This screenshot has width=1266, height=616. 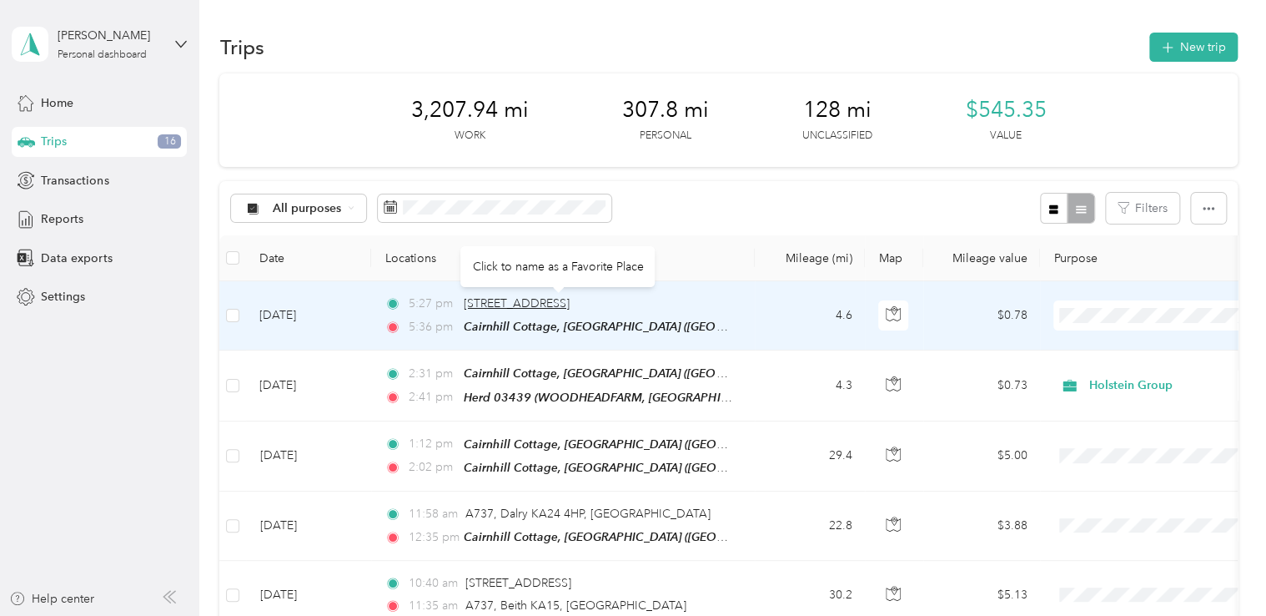 I want to click on span: 128 mi, so click(x=837, y=110).